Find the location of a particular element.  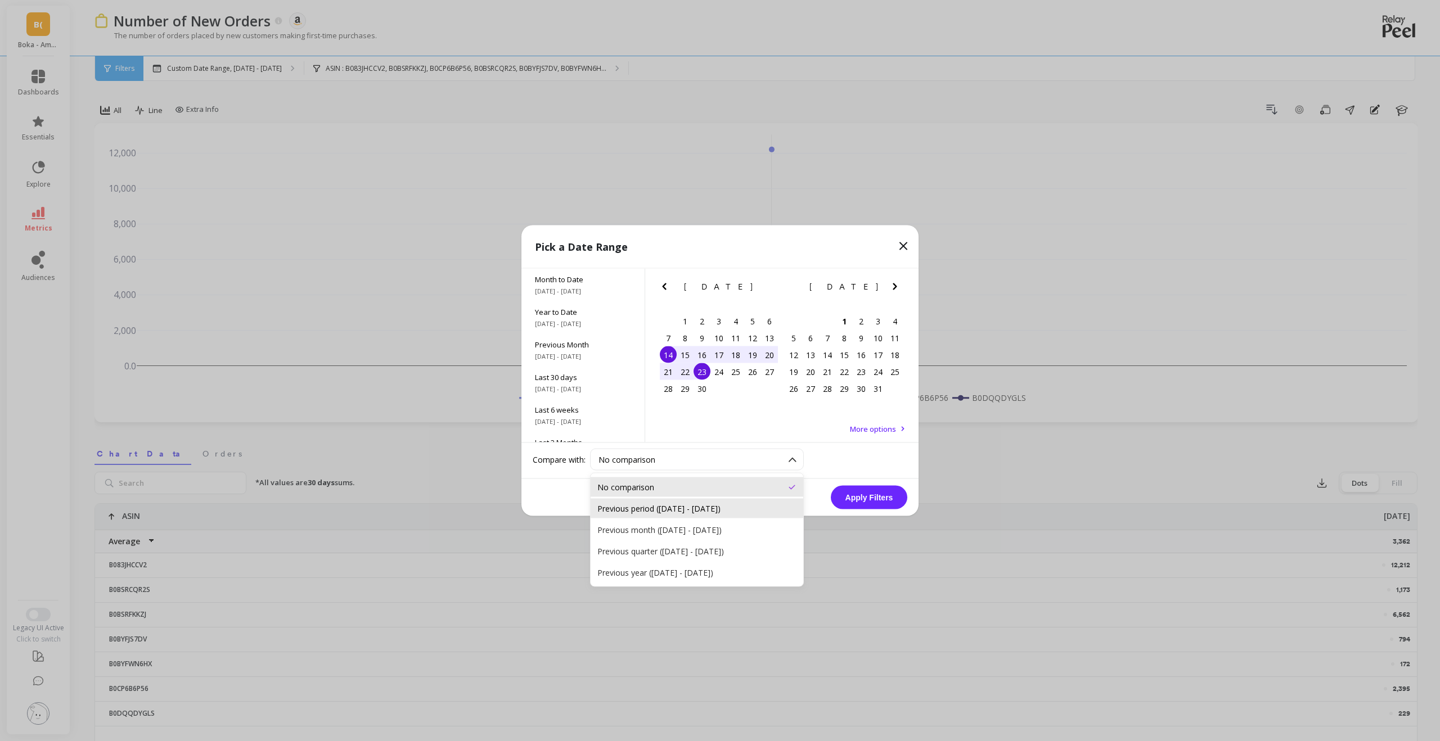

div: Choose Saturday, October 18th, 2025 is located at coordinates (895, 355).